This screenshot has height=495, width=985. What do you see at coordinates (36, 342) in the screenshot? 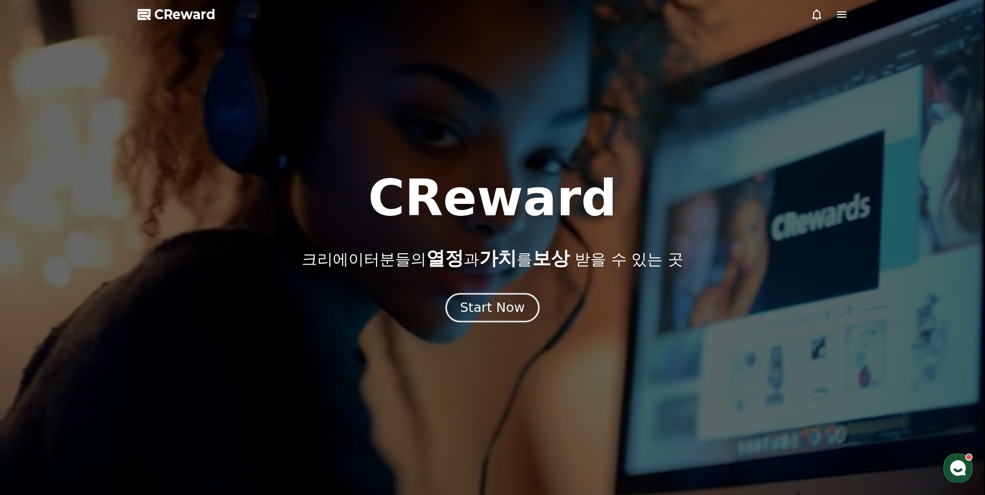
I see `a: 홈` at bounding box center [36, 342].